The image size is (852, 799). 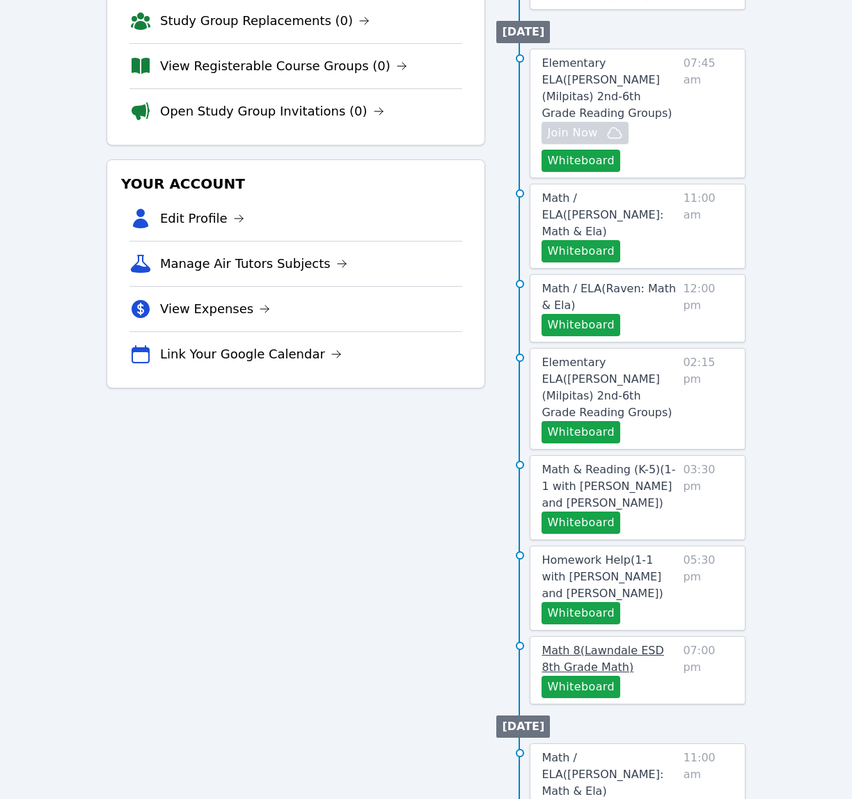 I want to click on a: Manage Air Tutors Subjects, so click(x=253, y=264).